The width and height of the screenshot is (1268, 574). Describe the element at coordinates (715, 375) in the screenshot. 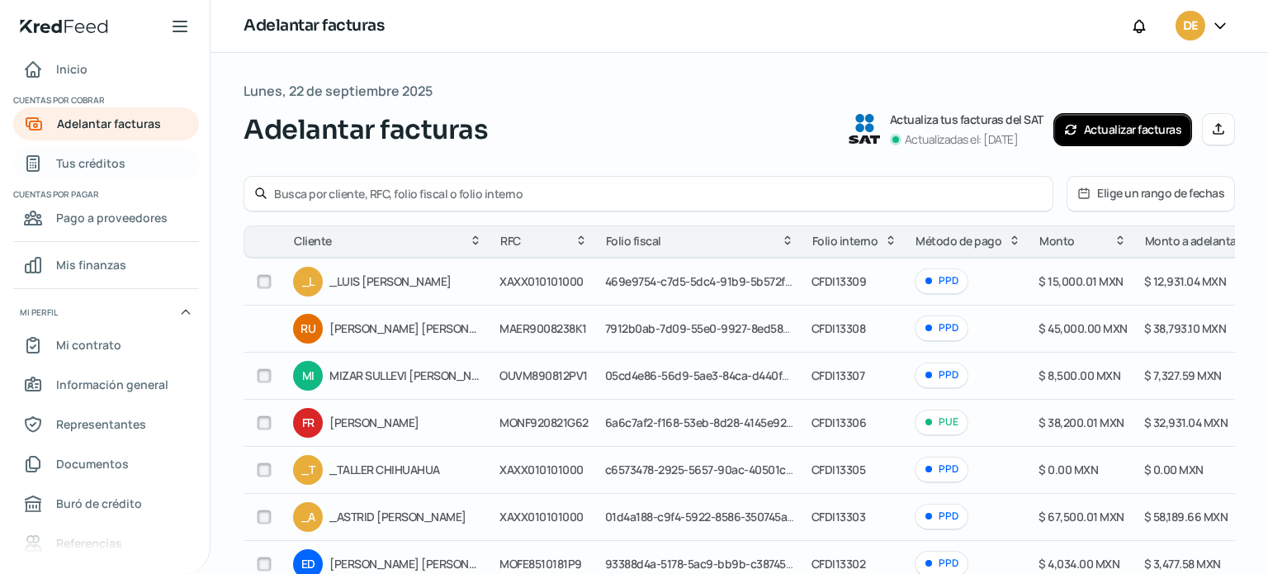

I see `span: 05cd4e86-56d9-5ae3-84ca-d440f85fbd23` at that location.